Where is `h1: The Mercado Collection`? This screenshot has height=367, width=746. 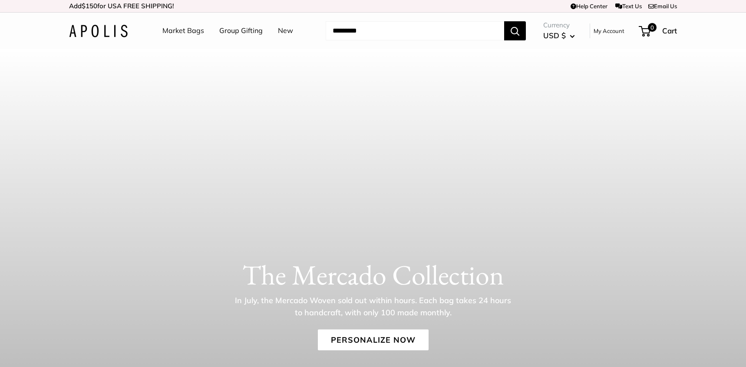 h1: The Mercado Collection is located at coordinates (373, 274).